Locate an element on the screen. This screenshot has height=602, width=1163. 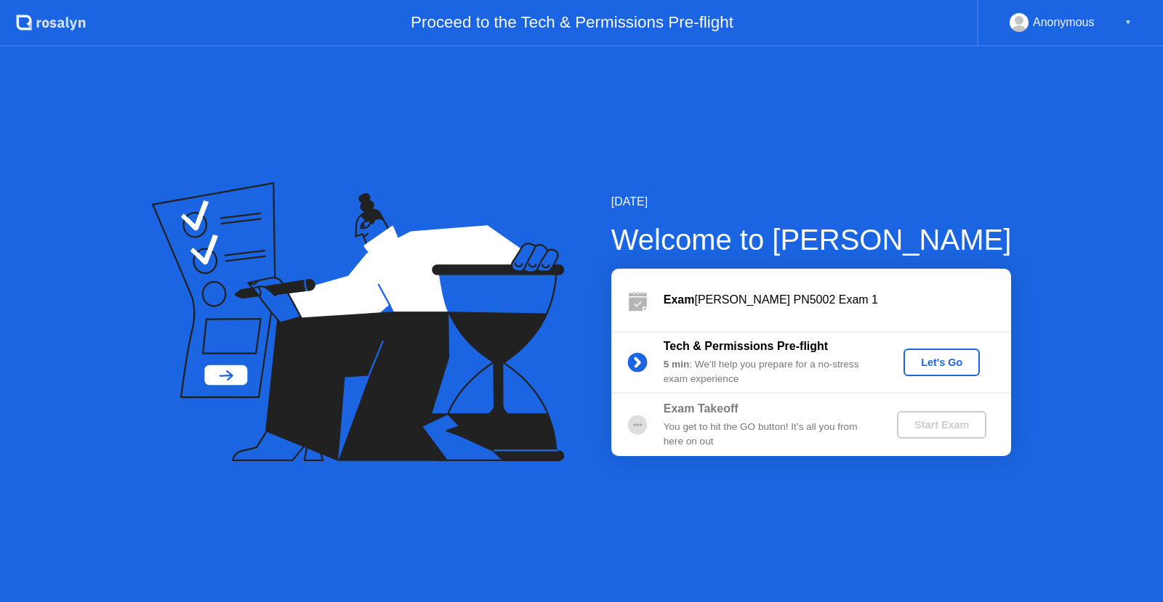
b: 5 min is located at coordinates (677, 364).